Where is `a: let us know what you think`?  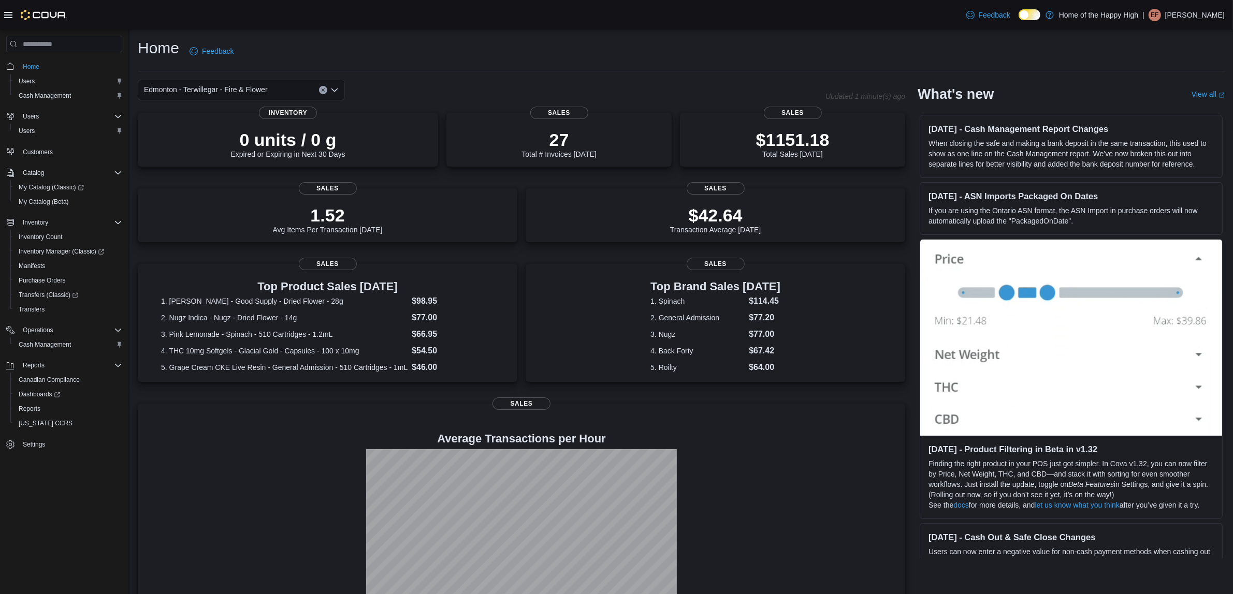 a: let us know what you think is located at coordinates (1077, 505).